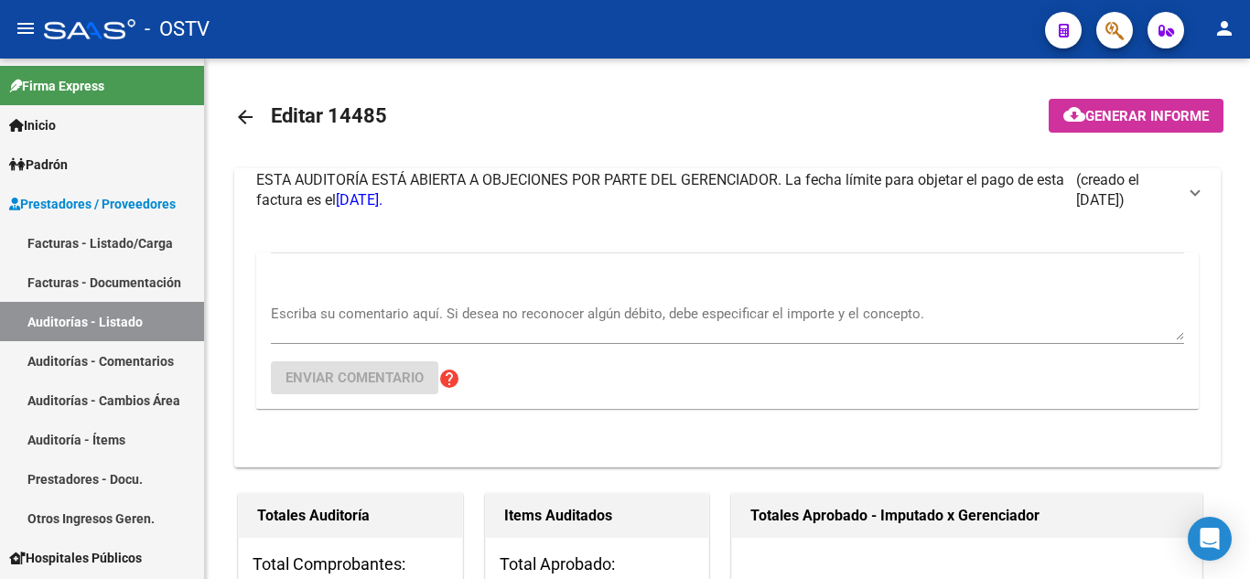  Describe the element at coordinates (660, 189) in the screenshot. I see `span: ESTA AUDITORÍA ESTÁ ABIERTA A OBJECIONES POR PARTE DEL GERENCIADOR. La fecha límite para objetar ...` at that location.